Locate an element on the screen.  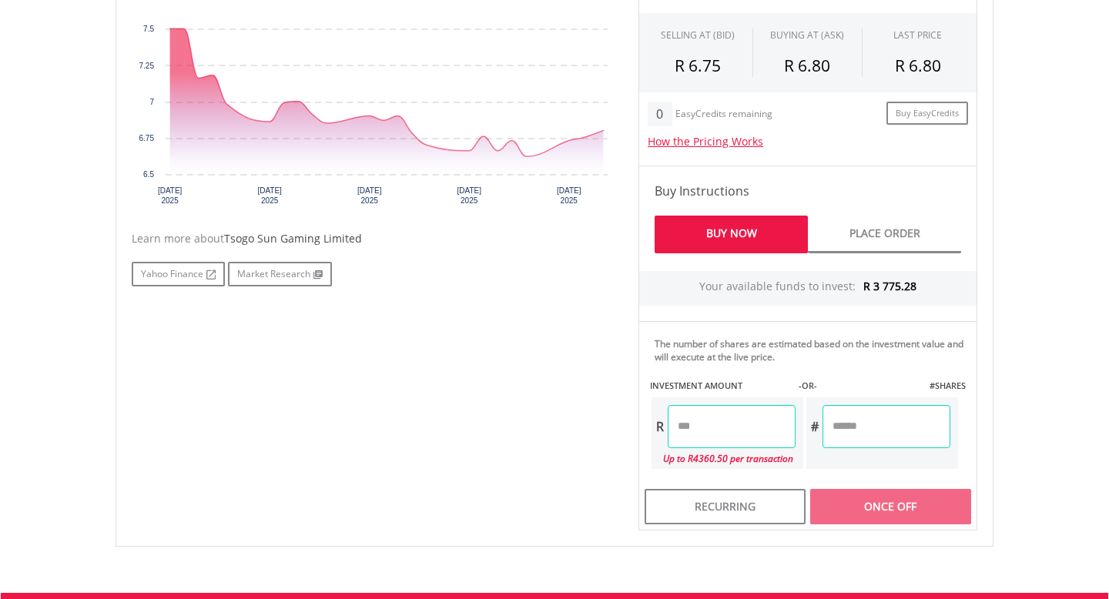
a: Buy Now is located at coordinates (731, 234).